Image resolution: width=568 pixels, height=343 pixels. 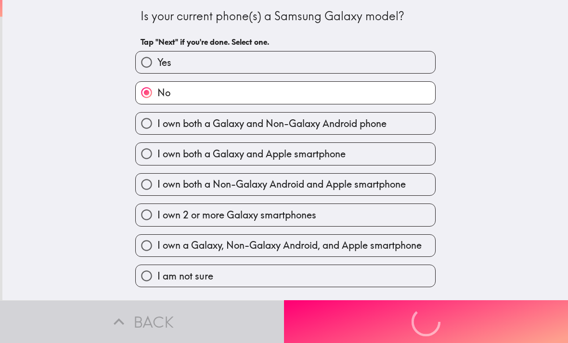 What do you see at coordinates (289, 245) in the screenshot?
I see `span: I own a Galaxy, Non-Galaxy Android, and Apple smartphone` at bounding box center [289, 245].